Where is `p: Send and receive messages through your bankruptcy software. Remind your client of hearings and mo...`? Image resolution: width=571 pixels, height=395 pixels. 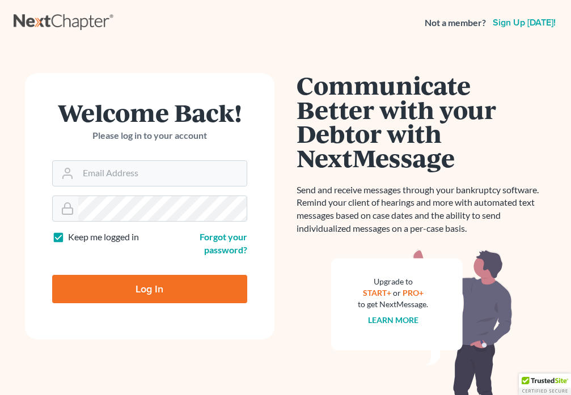
p: Send and receive messages through your bankruptcy software. Remind your client of hearings and mo... is located at coordinates (422, 209).